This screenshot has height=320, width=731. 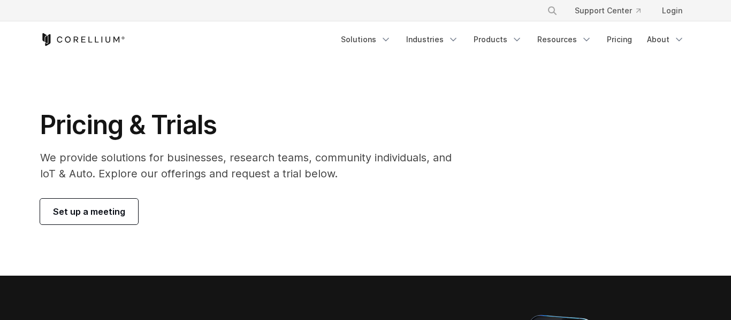 I want to click on a: Resources, so click(x=564, y=40).